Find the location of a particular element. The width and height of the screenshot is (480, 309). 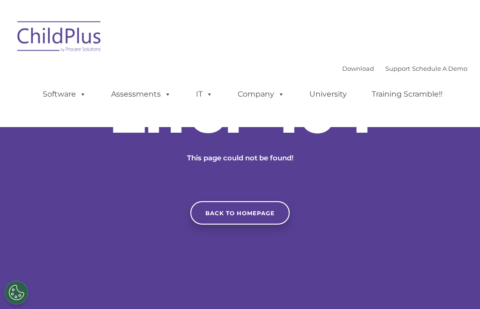

h2: Error 404 is located at coordinates (240, 112).